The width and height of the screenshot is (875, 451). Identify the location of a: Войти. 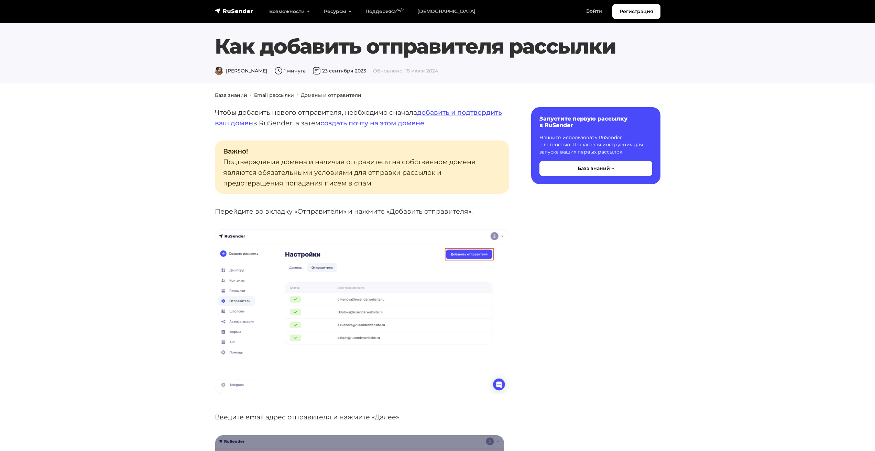
(594, 11).